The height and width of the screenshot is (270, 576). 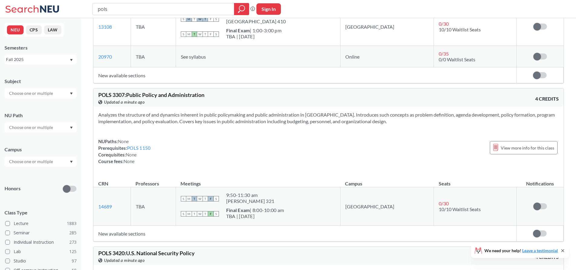 What do you see at coordinates (540, 181) in the screenshot?
I see `th: Notifications` at bounding box center [540, 181].